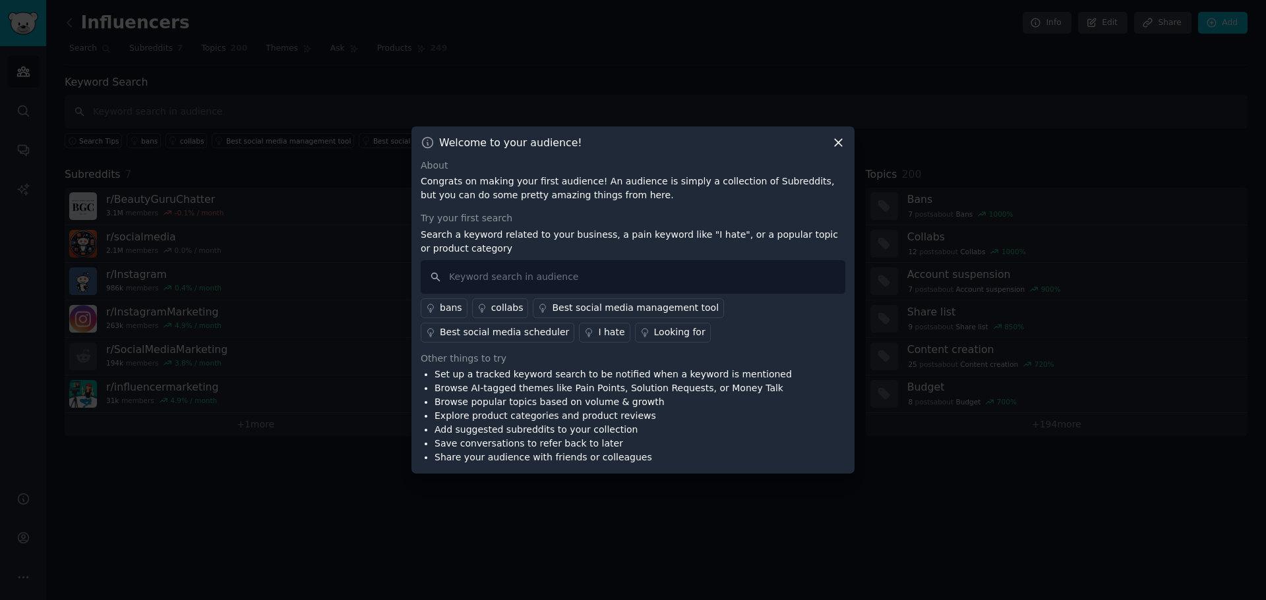 The height and width of the screenshot is (600, 1266). What do you see at coordinates (635, 308) in the screenshot?
I see `div: Best social media management tool` at bounding box center [635, 308].